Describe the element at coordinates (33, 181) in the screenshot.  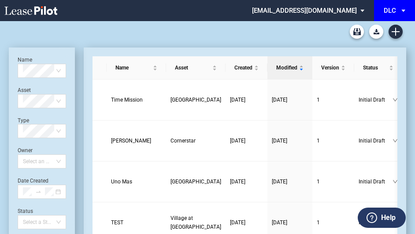
I see `label: Date Created` at that location.